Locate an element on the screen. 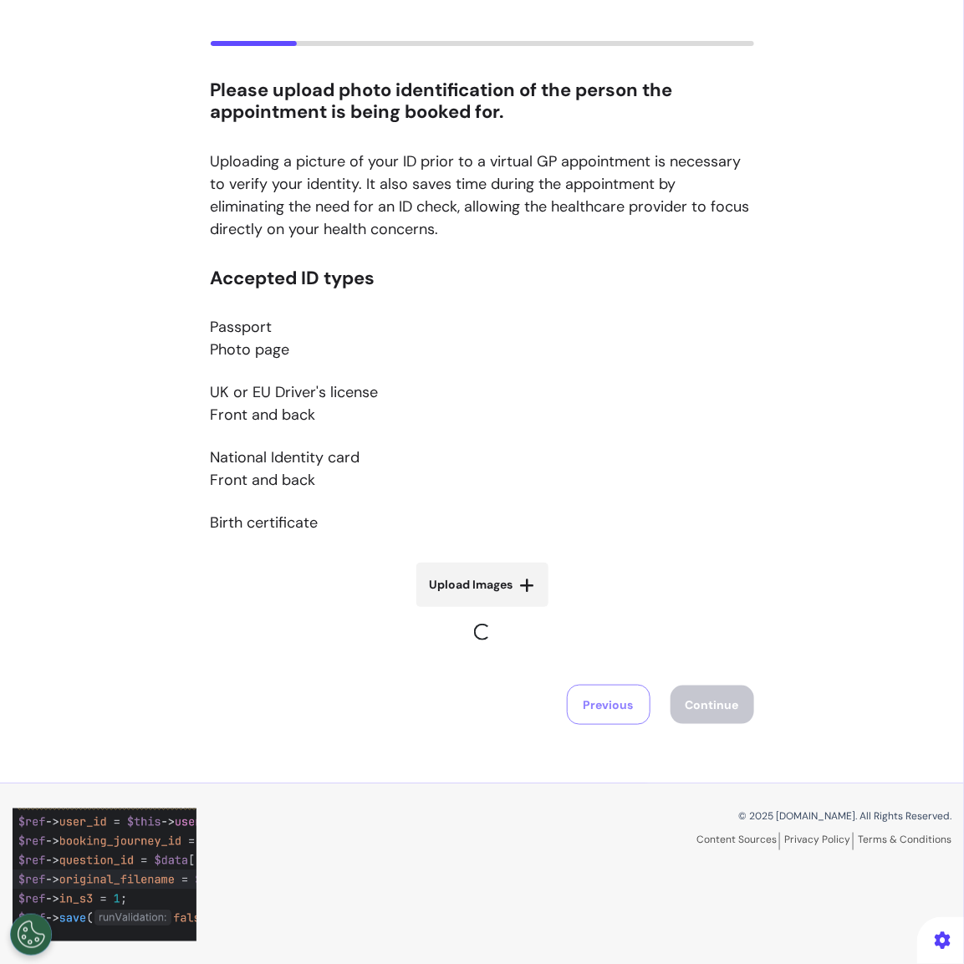 The width and height of the screenshot is (964, 964). a: Terms & Conditions is located at coordinates (905, 839).